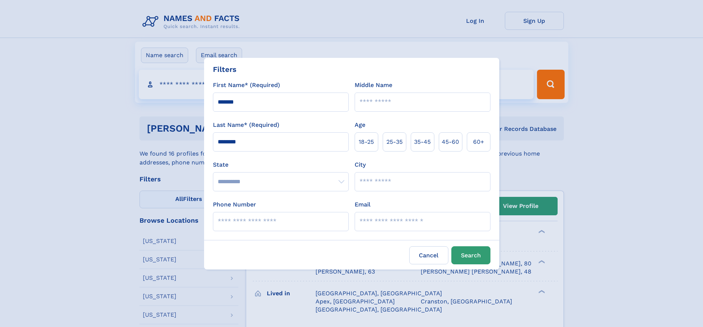 The height and width of the screenshot is (327, 703). I want to click on span: 25‑35, so click(394, 142).